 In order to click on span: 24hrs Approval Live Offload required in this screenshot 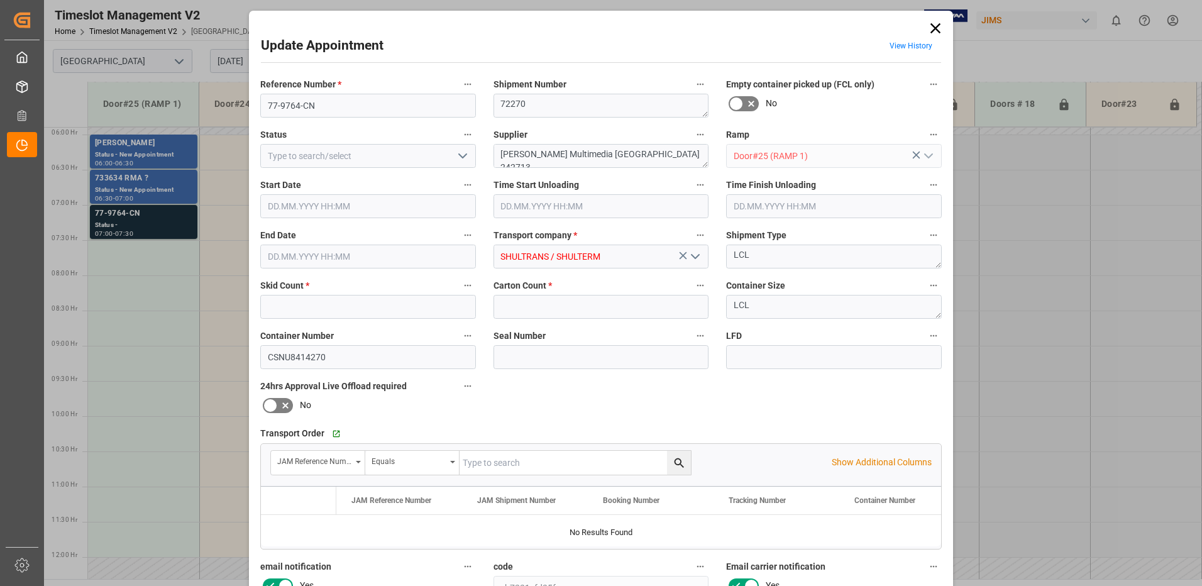, I will do `click(333, 386)`.